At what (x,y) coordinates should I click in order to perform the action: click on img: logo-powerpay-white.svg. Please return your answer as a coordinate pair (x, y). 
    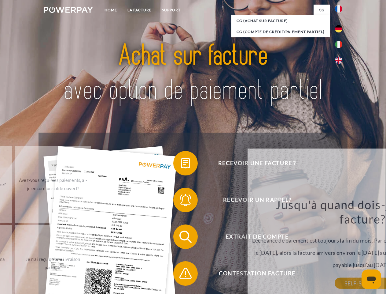
    Looking at the image, I should click on (68, 10).